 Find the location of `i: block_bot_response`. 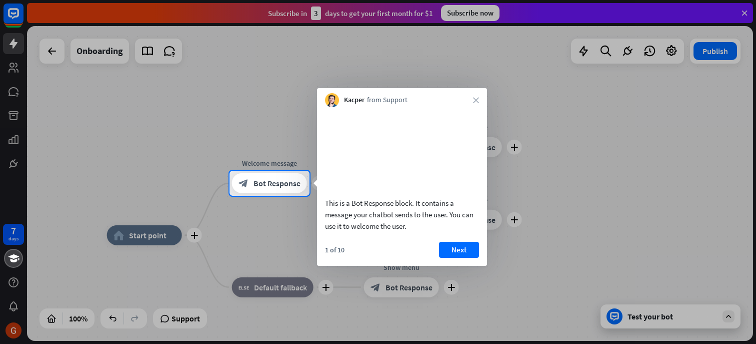

i: block_bot_response is located at coordinates (244, 183).